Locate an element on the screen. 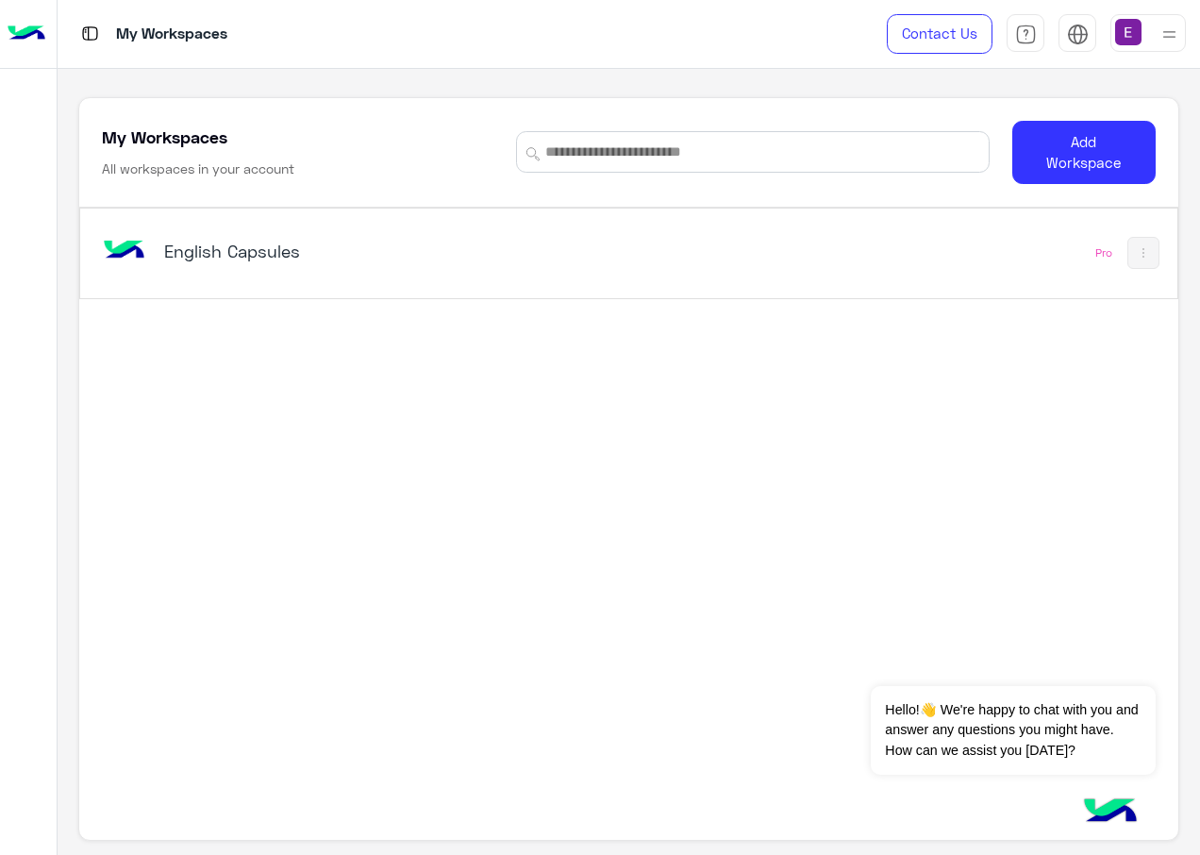 The image size is (1200, 855). h6: All workspaces in your account is located at coordinates (198, 169).